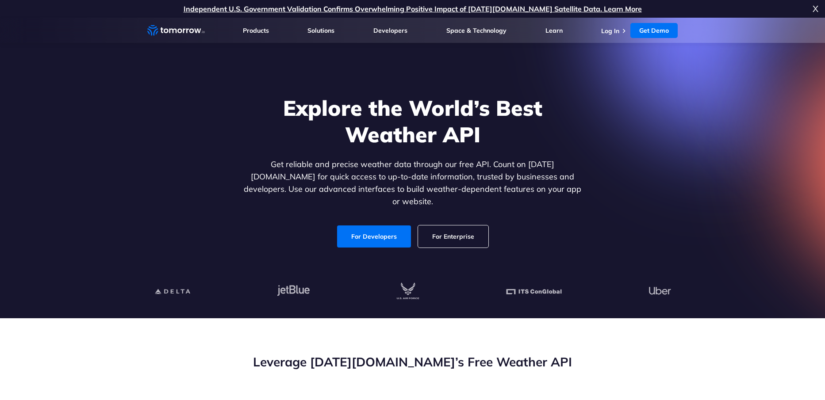  I want to click on a: Learn, so click(554, 31).